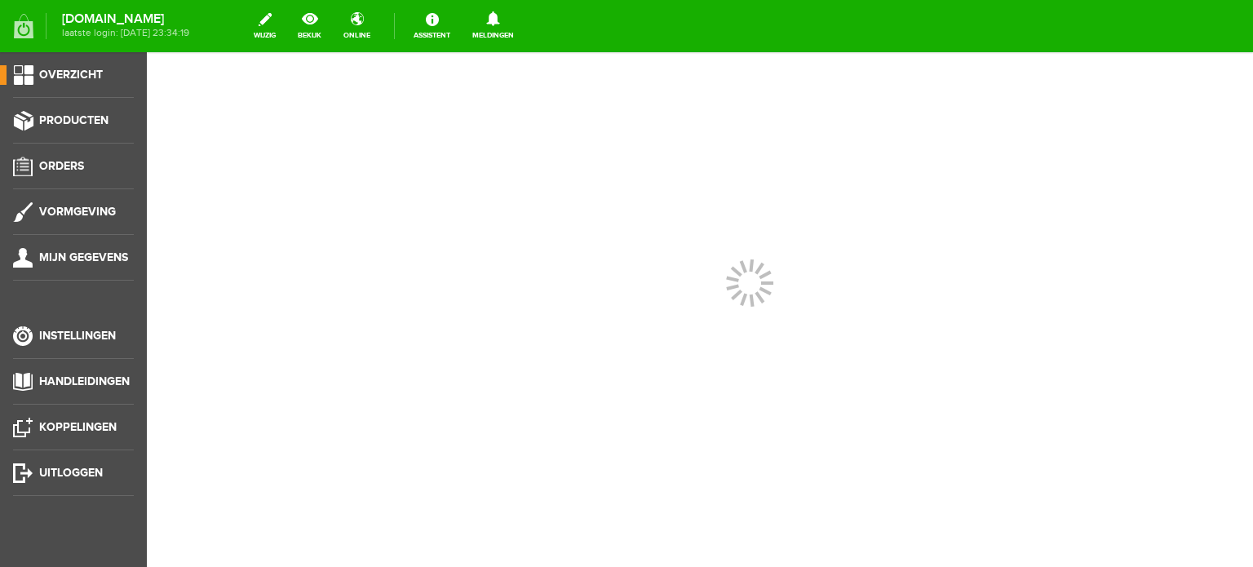 This screenshot has height=567, width=1253. I want to click on span: Handleidingen, so click(84, 381).